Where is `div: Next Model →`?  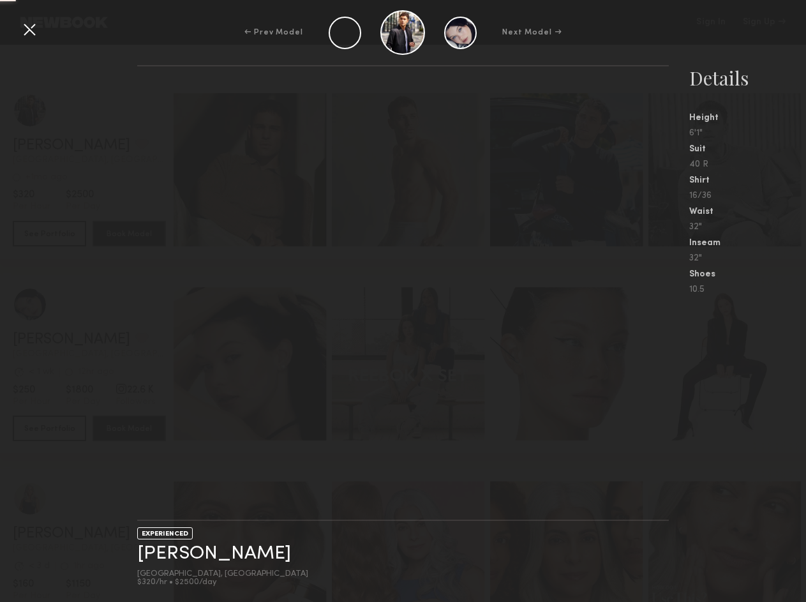
div: Next Model → is located at coordinates (532, 33).